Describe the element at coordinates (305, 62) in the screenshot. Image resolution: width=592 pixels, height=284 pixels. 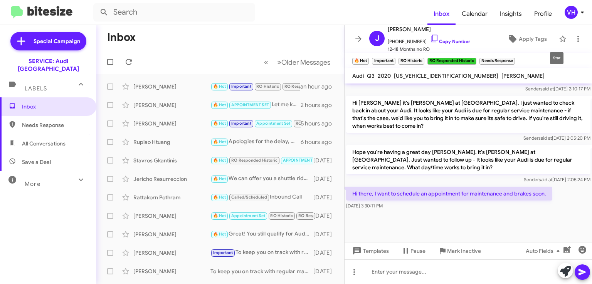
I see `span: Older Messages` at that location.